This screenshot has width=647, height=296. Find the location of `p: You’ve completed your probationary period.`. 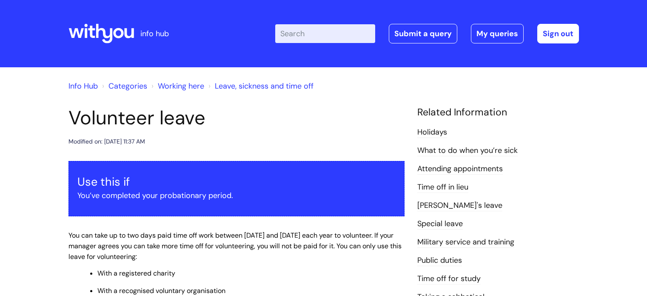

p: You’ve completed your probationary period. is located at coordinates (237, 195).